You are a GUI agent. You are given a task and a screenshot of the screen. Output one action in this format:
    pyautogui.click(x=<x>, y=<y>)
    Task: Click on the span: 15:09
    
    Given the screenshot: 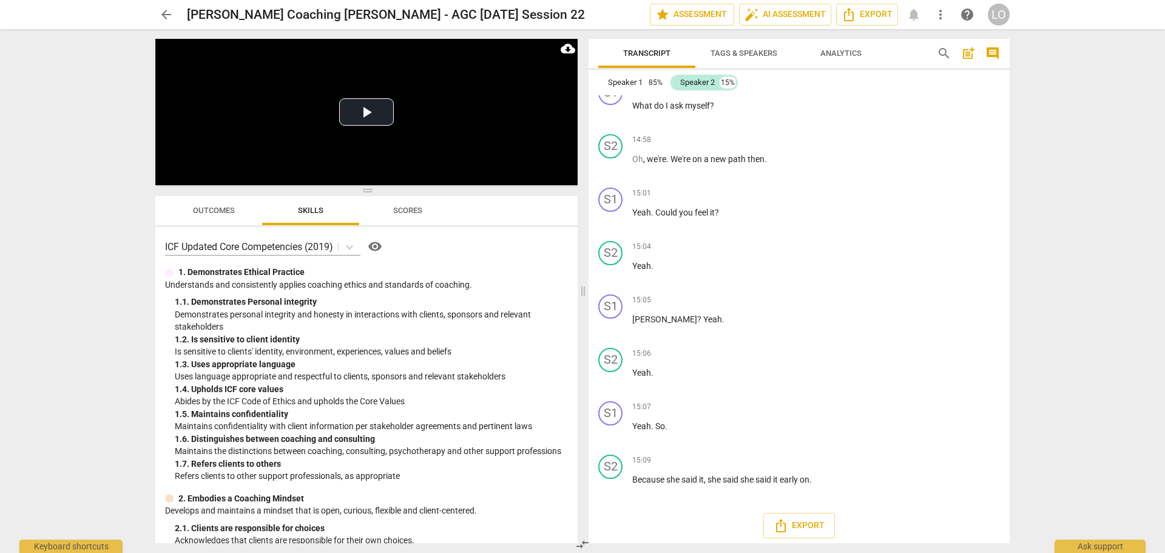 What is the action you would take?
    pyautogui.click(x=642, y=460)
    